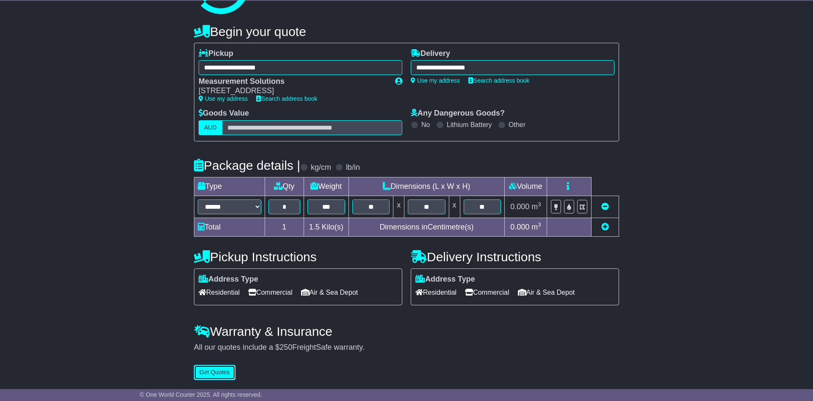 This screenshot has width=813, height=401. Describe the element at coordinates (285, 186) in the screenshot. I see `td: Qty` at that location.